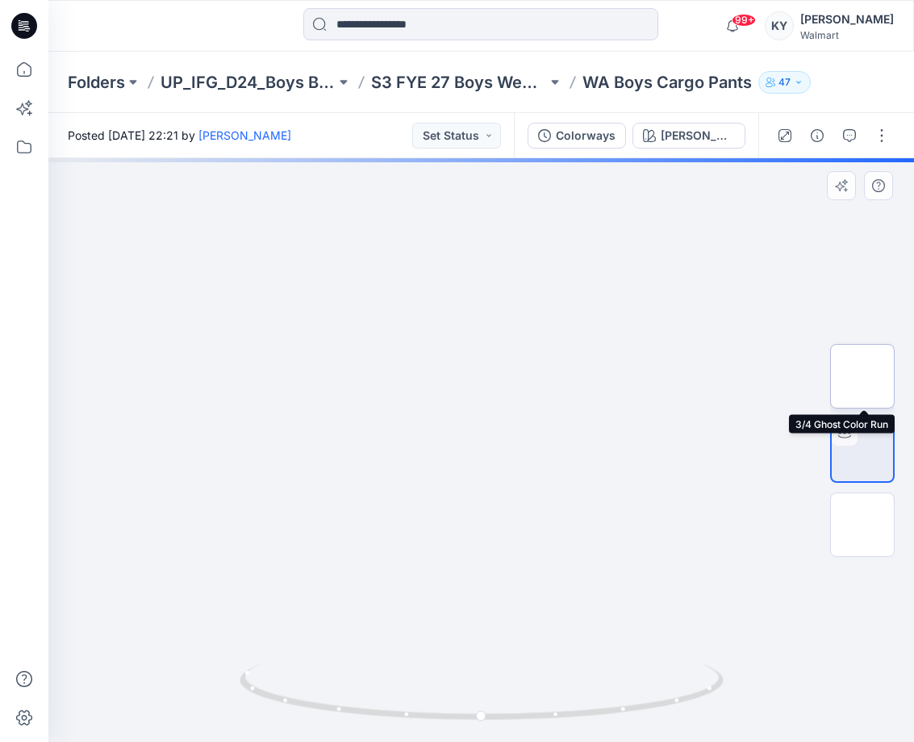 Image resolution: width=914 pixels, height=742 pixels. What do you see at coordinates (780, 26) in the screenshot?
I see `div: KY` at bounding box center [780, 26].